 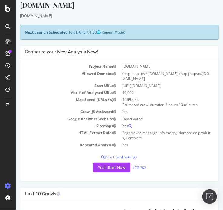 I want to click on strong: Next Launch Scheduled for:, so click(x=34, y=32).